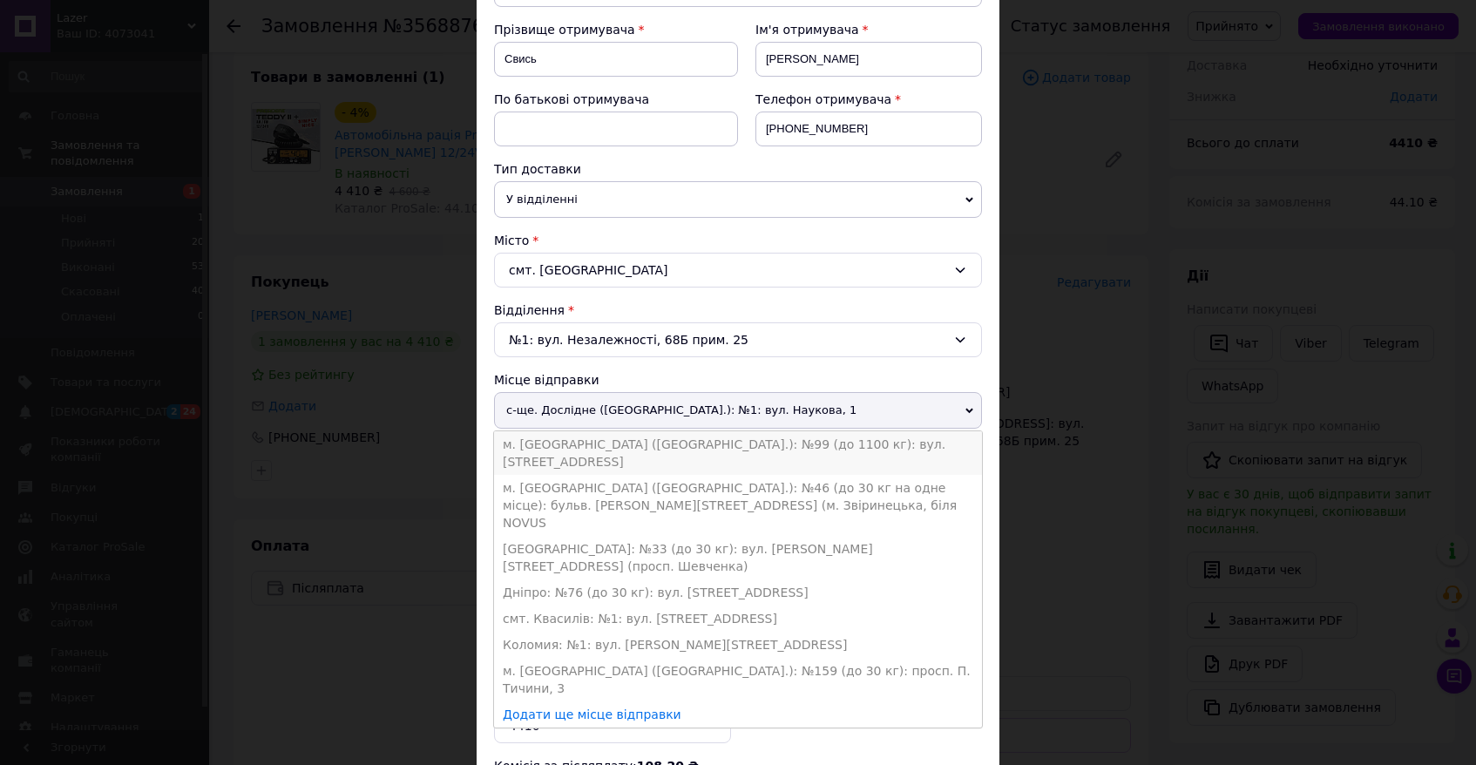 This screenshot has width=1476, height=765. Describe the element at coordinates (538, 169) in the screenshot. I see `span: Тип доставки` at that location.